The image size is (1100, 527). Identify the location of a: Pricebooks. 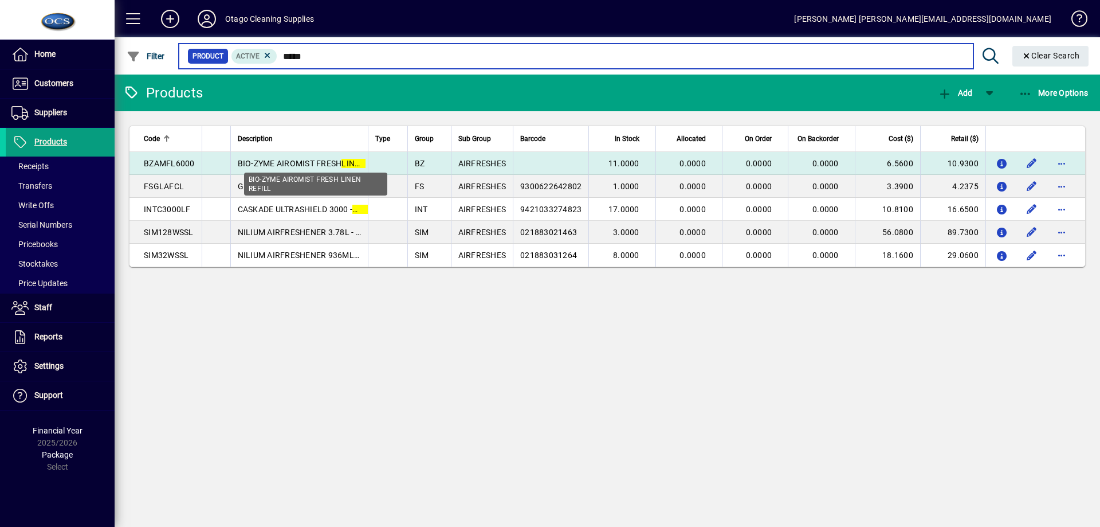
(60, 244).